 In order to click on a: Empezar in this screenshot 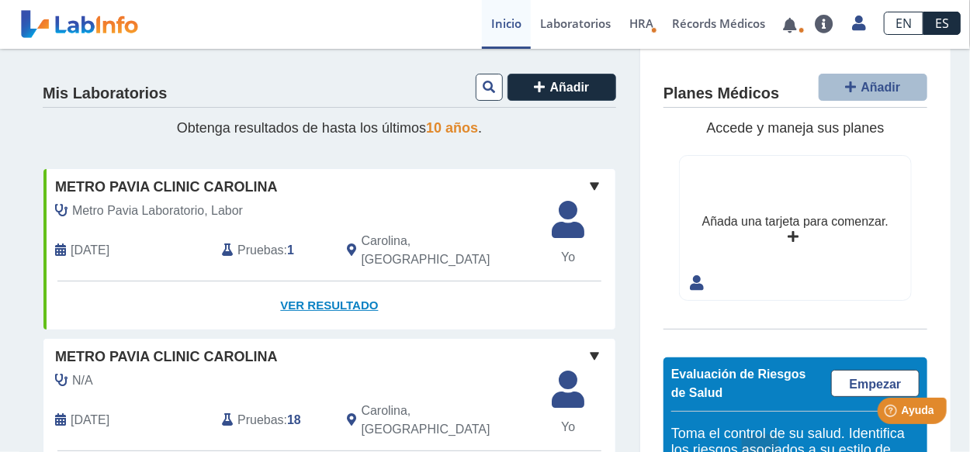, I will do `click(875, 383)`.